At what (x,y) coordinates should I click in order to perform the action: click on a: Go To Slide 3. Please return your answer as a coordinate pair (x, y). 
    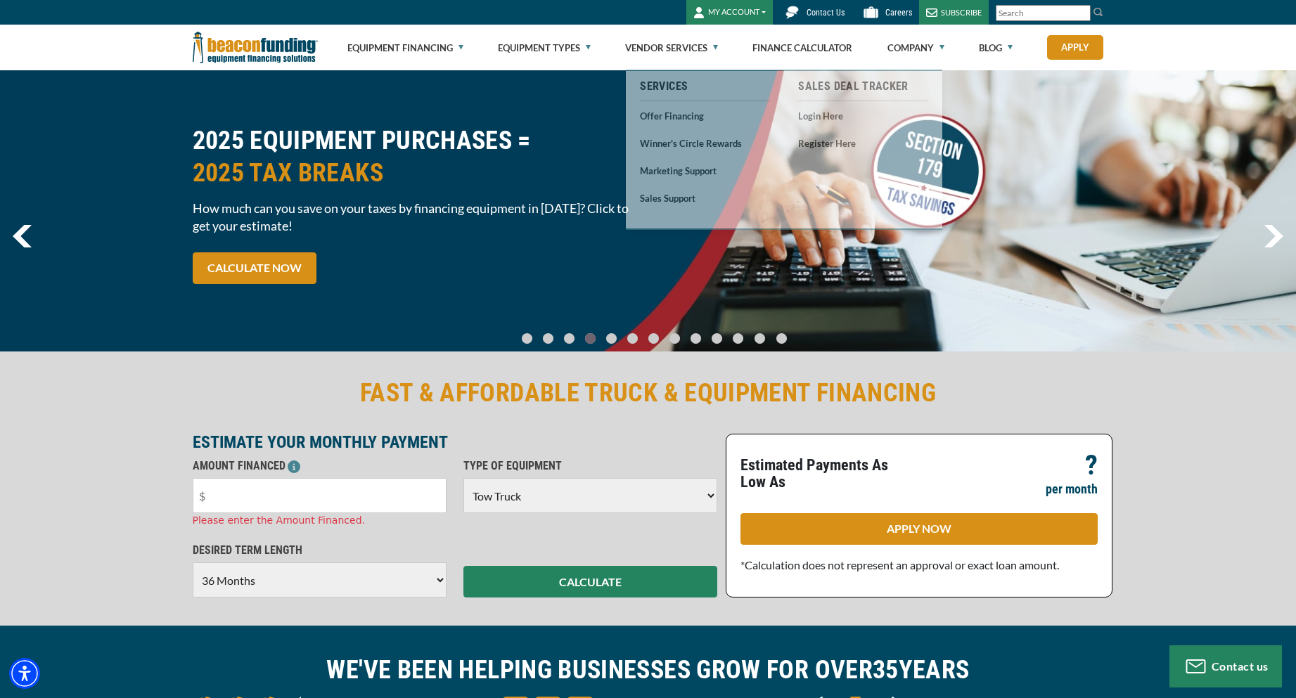
    Looking at the image, I should click on (590, 338).